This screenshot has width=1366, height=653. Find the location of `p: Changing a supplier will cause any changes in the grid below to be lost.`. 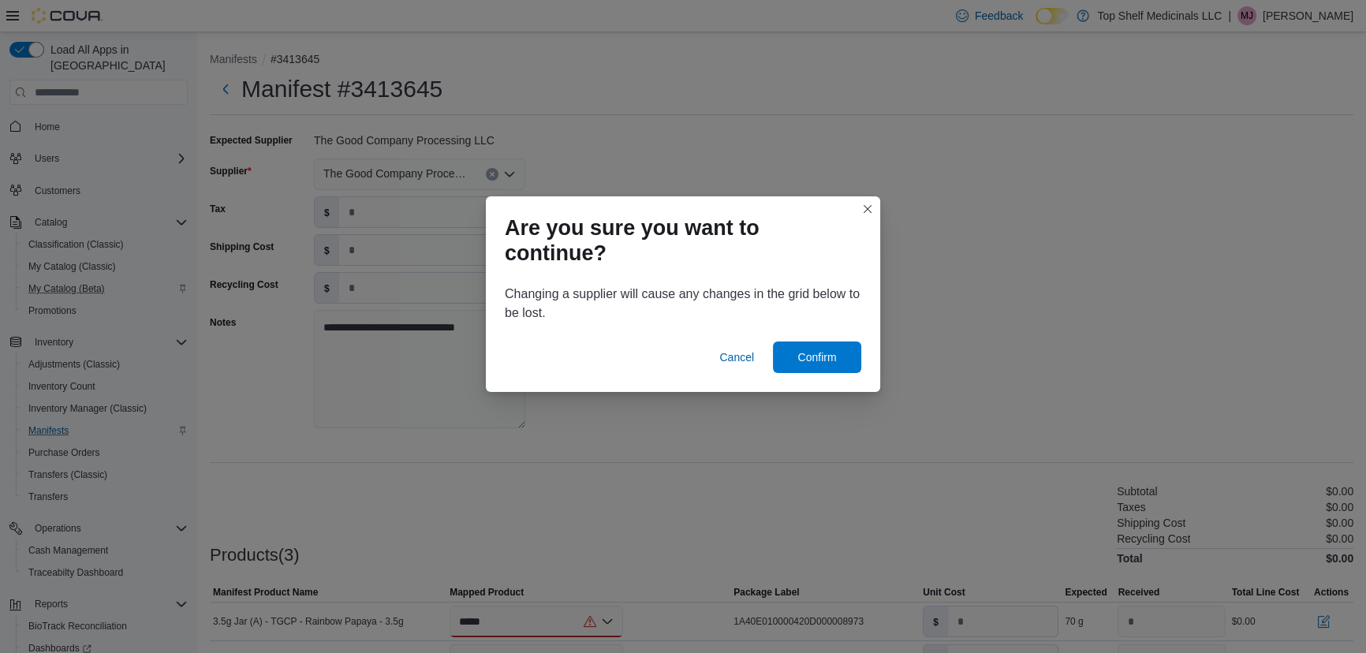

p: Changing a supplier will cause any changes in the grid below to be lost. is located at coordinates (683, 304).